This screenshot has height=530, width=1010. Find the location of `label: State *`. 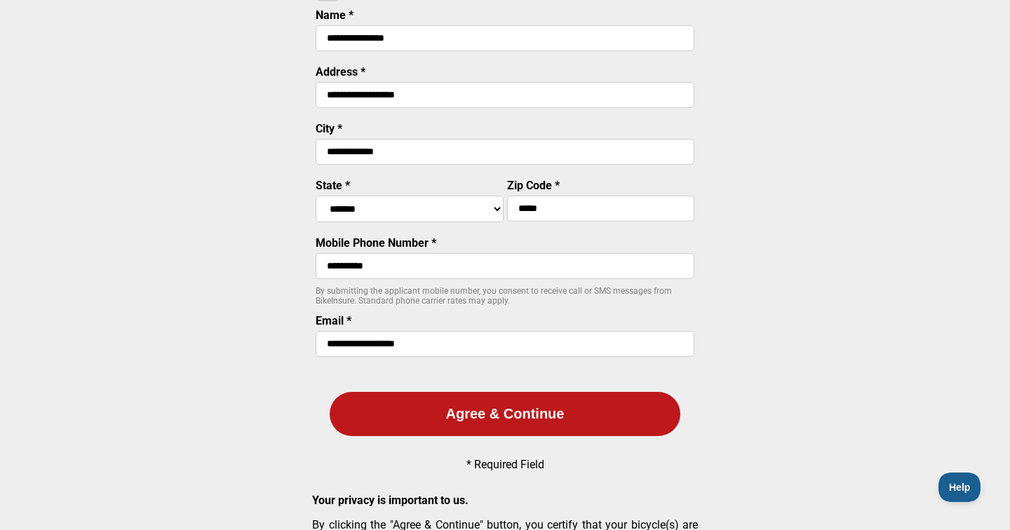

label: State * is located at coordinates (332, 185).